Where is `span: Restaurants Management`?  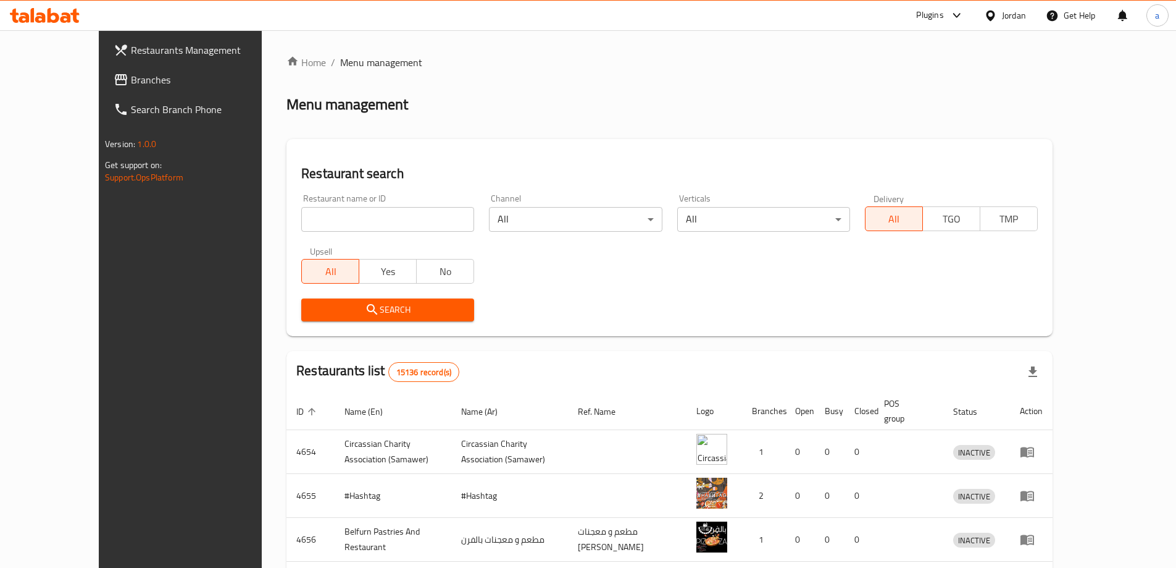 span: Restaurants Management is located at coordinates (208, 50).